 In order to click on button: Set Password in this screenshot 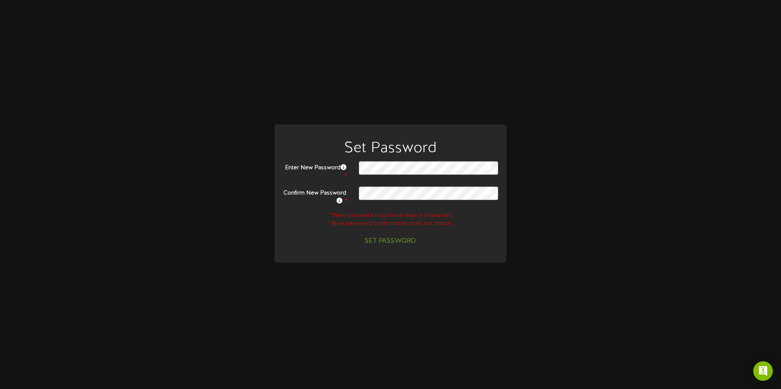, I will do `click(390, 241)`.